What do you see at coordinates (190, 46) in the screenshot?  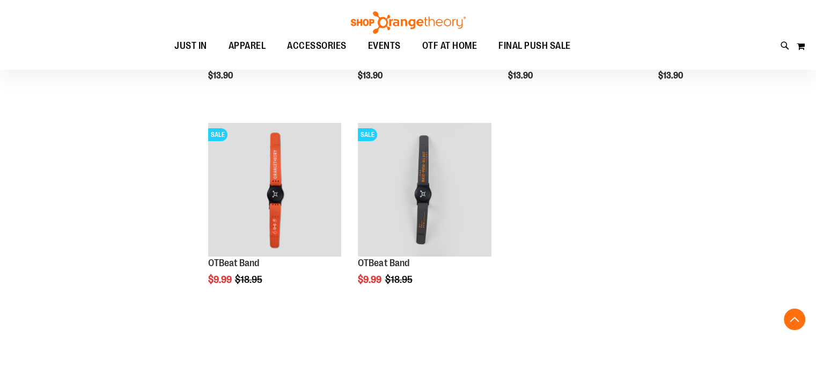 I see `span: JUST IN` at bounding box center [190, 46].